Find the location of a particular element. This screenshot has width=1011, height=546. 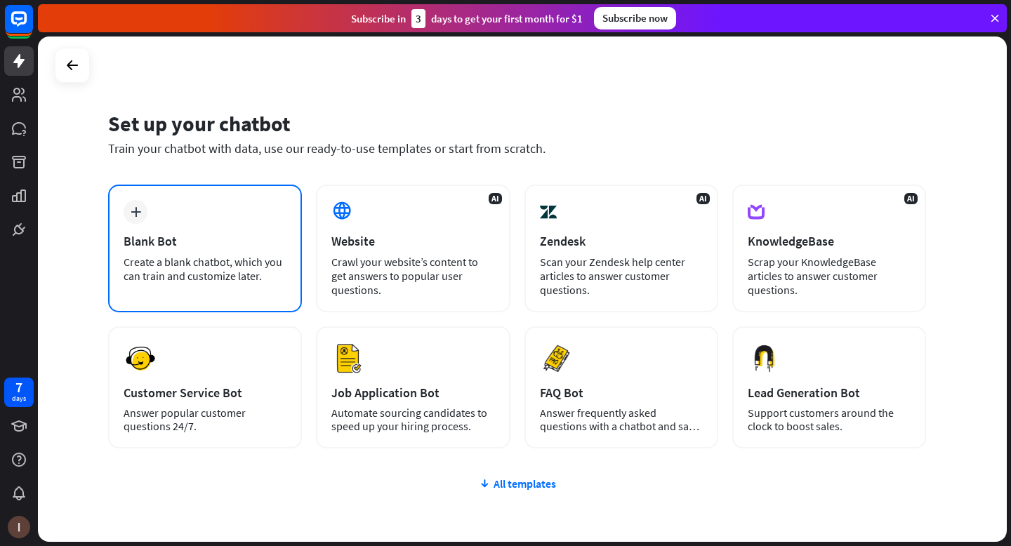

div: days is located at coordinates (19, 399).